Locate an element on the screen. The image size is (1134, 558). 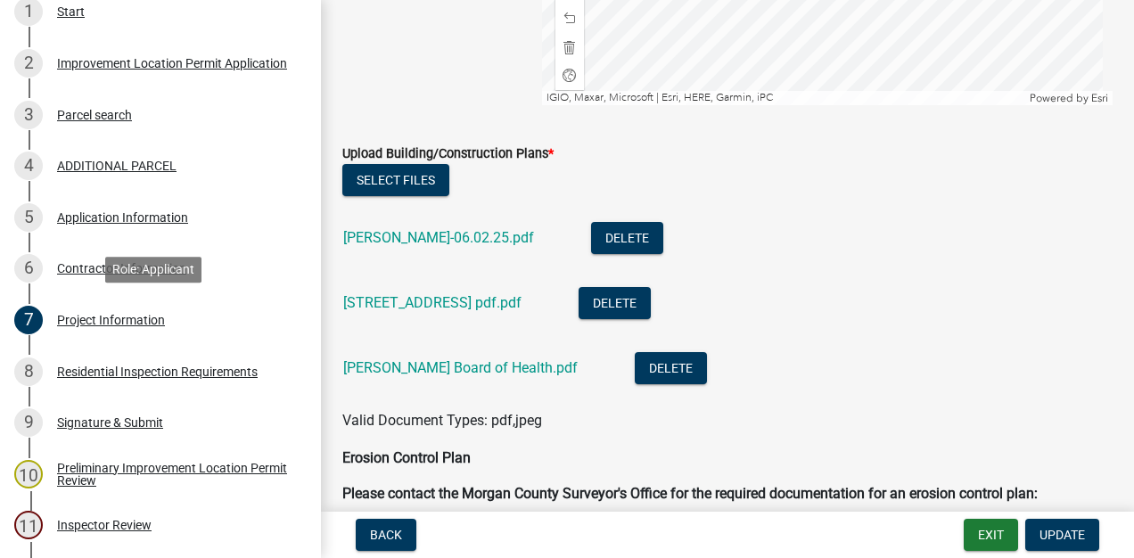
div: Project Information is located at coordinates (111, 320).